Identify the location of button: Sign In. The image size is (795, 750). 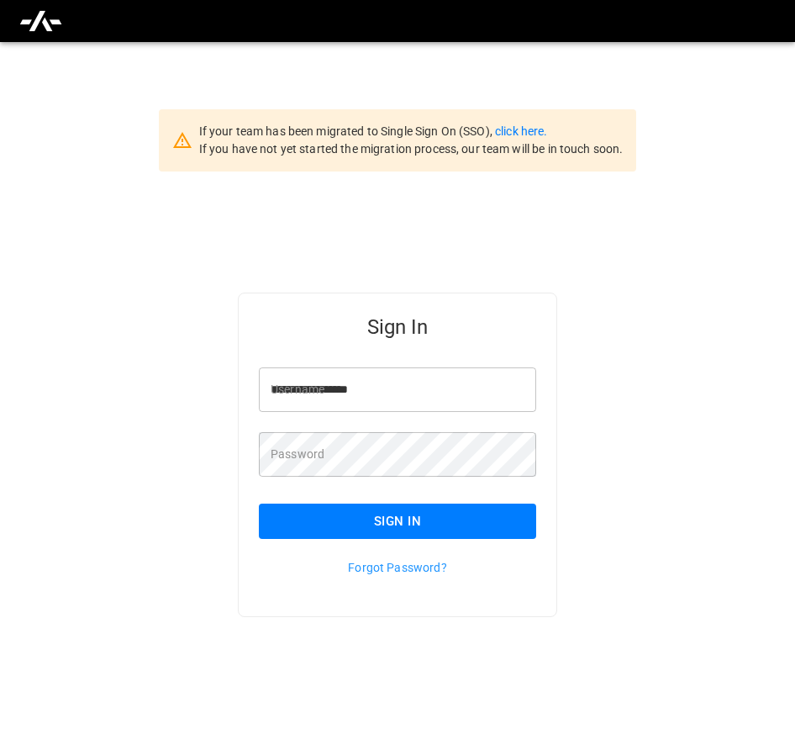
(398, 521).